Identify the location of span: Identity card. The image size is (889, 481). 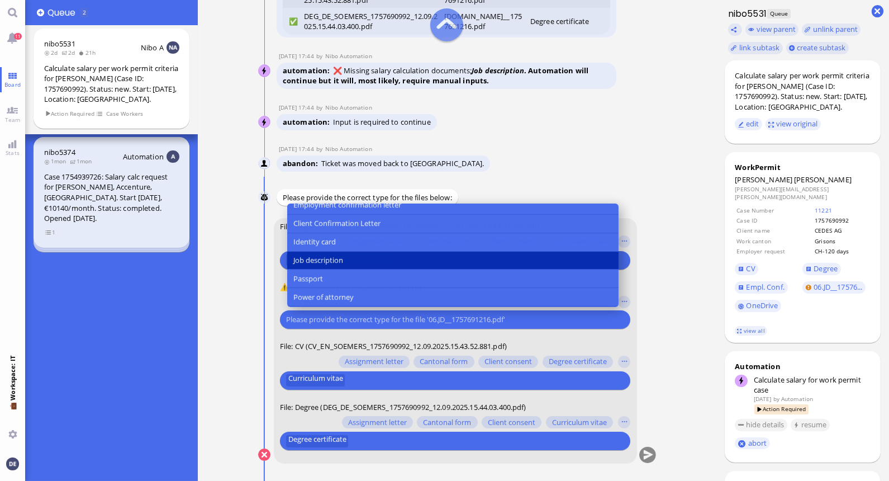
(315, 241).